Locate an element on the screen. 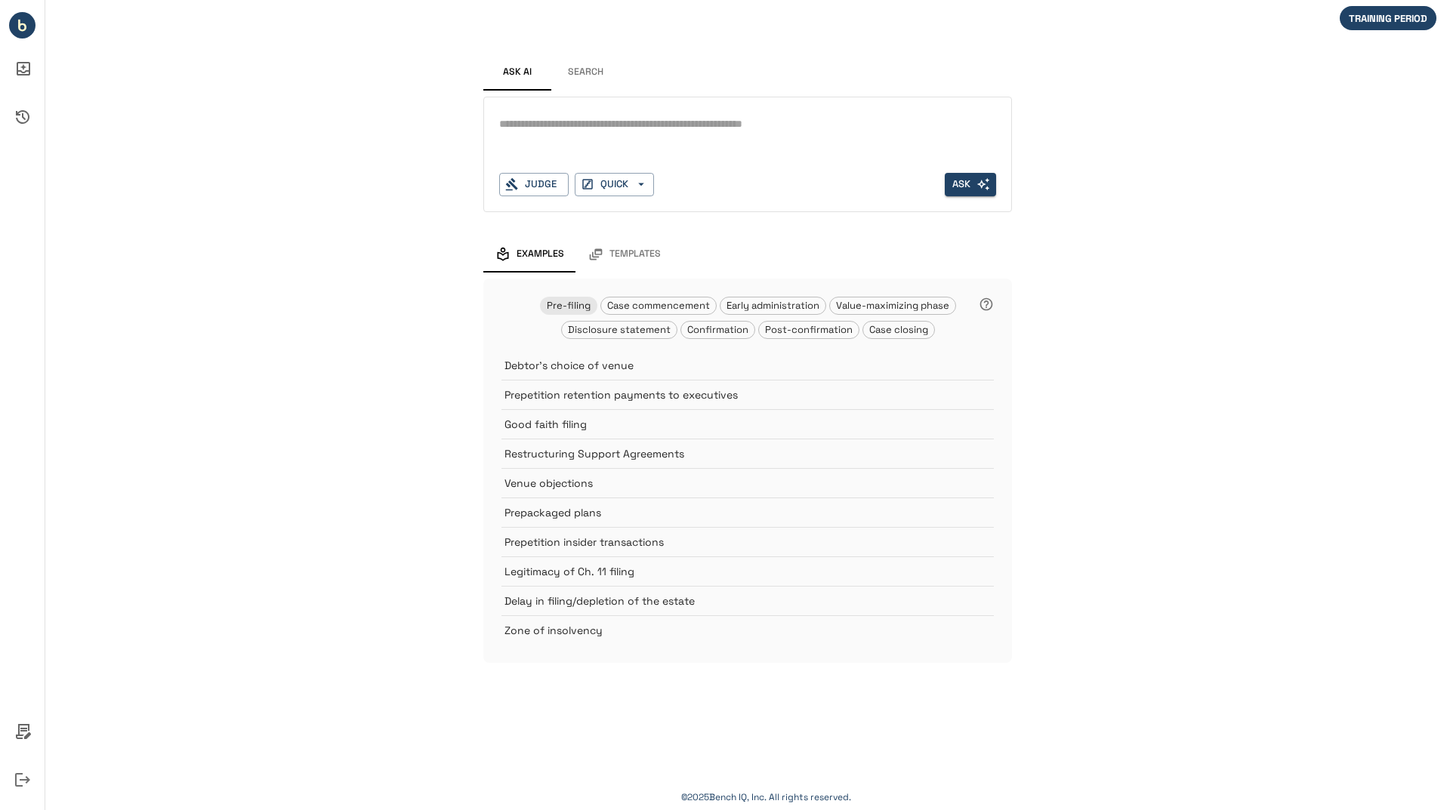 Image resolution: width=1450 pixels, height=810 pixels. p: Venue objections is located at coordinates (730, 483).